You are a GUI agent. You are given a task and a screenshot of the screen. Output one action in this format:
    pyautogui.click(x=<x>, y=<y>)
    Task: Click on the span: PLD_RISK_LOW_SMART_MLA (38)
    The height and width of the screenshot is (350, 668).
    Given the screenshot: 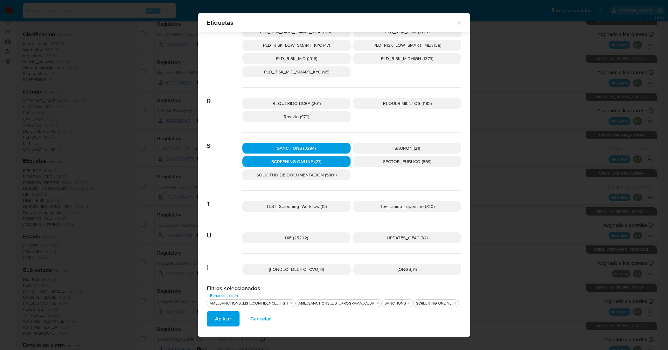 What is the action you would take?
    pyautogui.click(x=407, y=45)
    